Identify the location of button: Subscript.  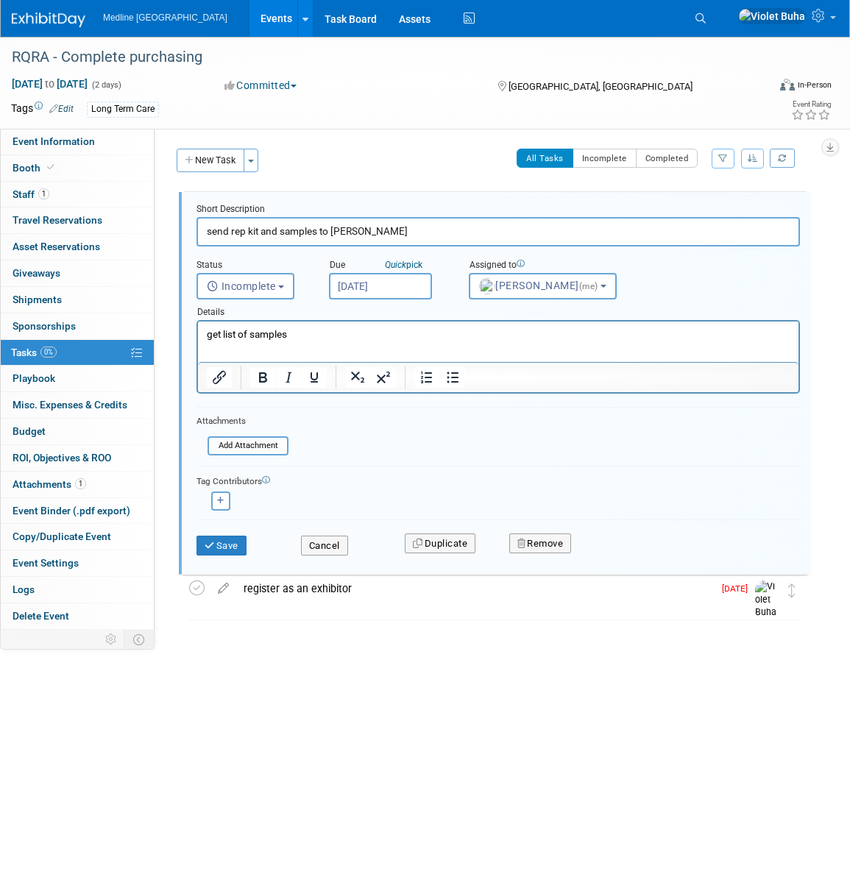
(358, 377).